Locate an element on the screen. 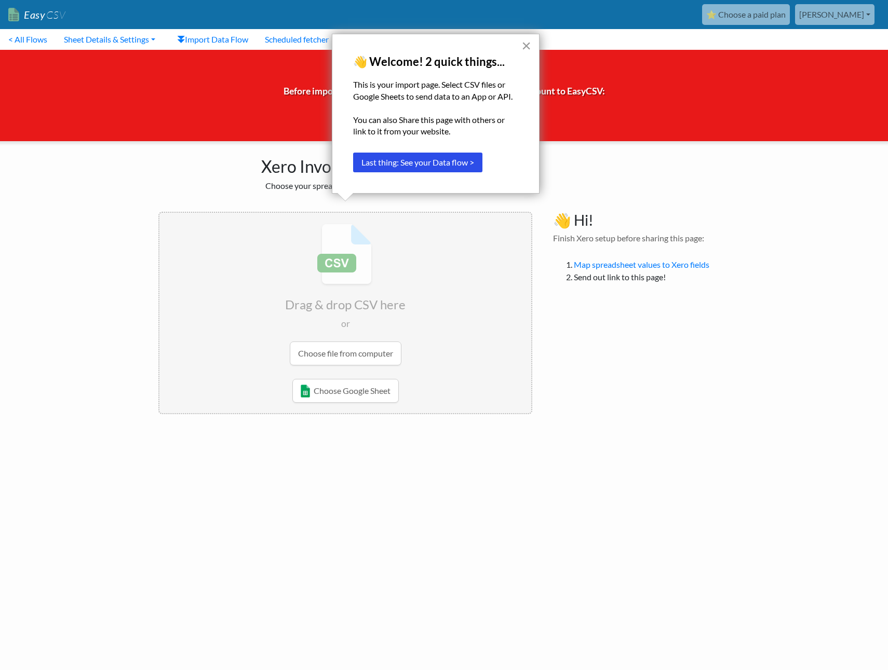 Image resolution: width=888 pixels, height=670 pixels. a: Scheduled fetcher is located at coordinates (296, 39).